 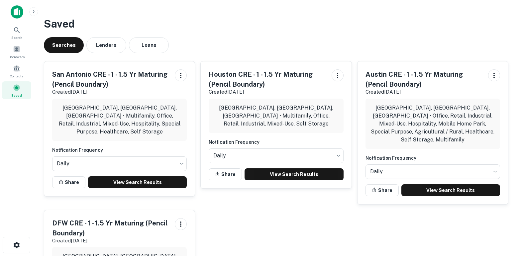 What do you see at coordinates (424, 79) in the screenshot?
I see `h5: Austin CRE - 1 - 1.5 Yr Maturing (Pencil Boundary)` at bounding box center [424, 79].